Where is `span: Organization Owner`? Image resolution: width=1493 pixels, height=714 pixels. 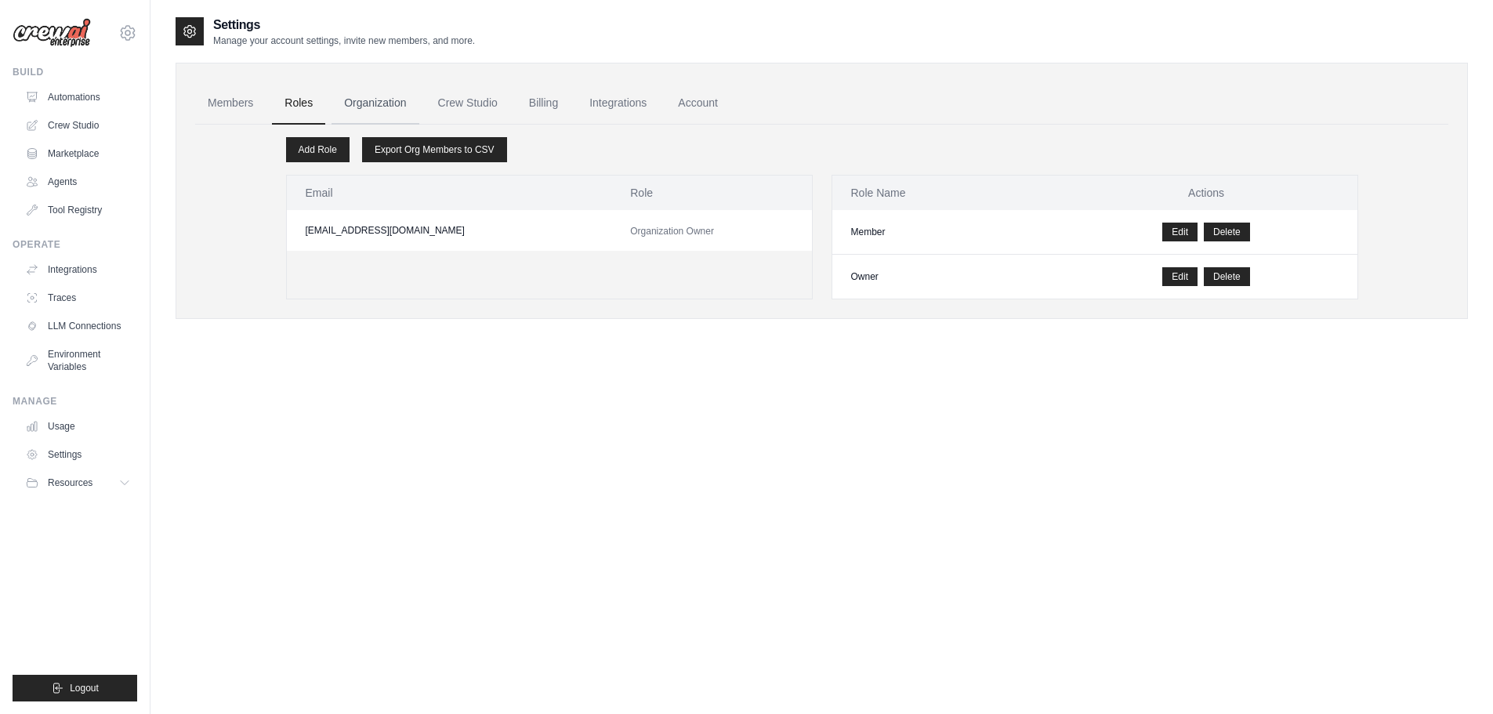 span: Organization Owner is located at coordinates (672, 231).